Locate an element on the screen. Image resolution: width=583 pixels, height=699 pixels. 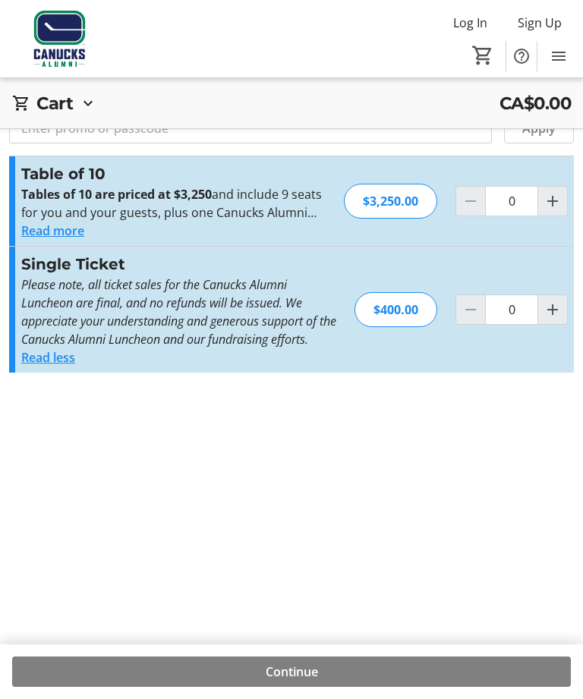
button: Apply is located at coordinates (539, 128).